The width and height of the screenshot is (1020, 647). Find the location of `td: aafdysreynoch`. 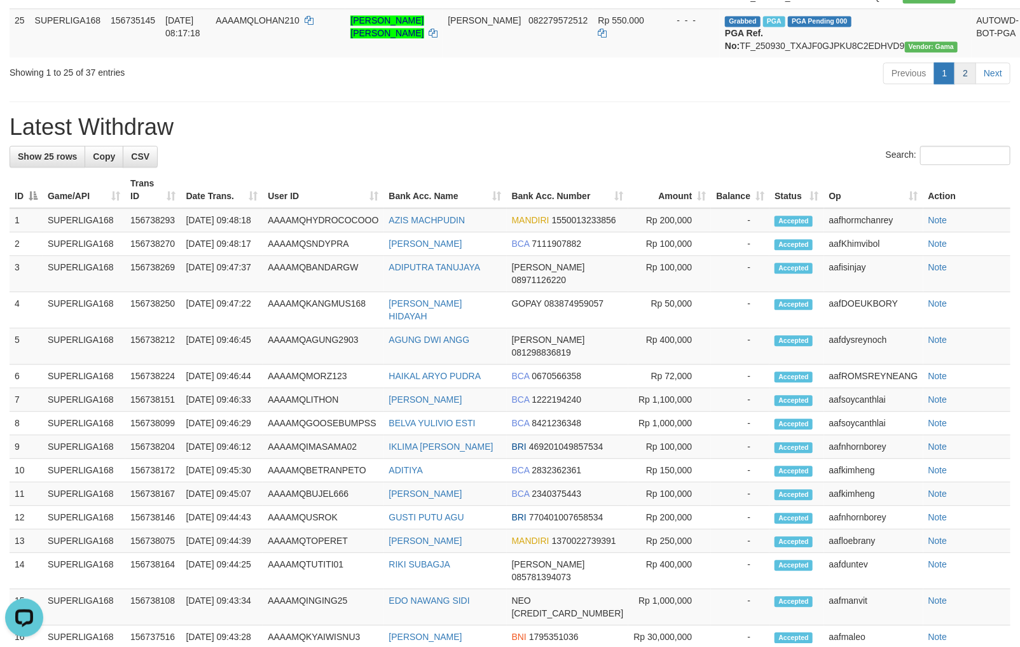

td: aafdysreynoch is located at coordinates (874, 346).